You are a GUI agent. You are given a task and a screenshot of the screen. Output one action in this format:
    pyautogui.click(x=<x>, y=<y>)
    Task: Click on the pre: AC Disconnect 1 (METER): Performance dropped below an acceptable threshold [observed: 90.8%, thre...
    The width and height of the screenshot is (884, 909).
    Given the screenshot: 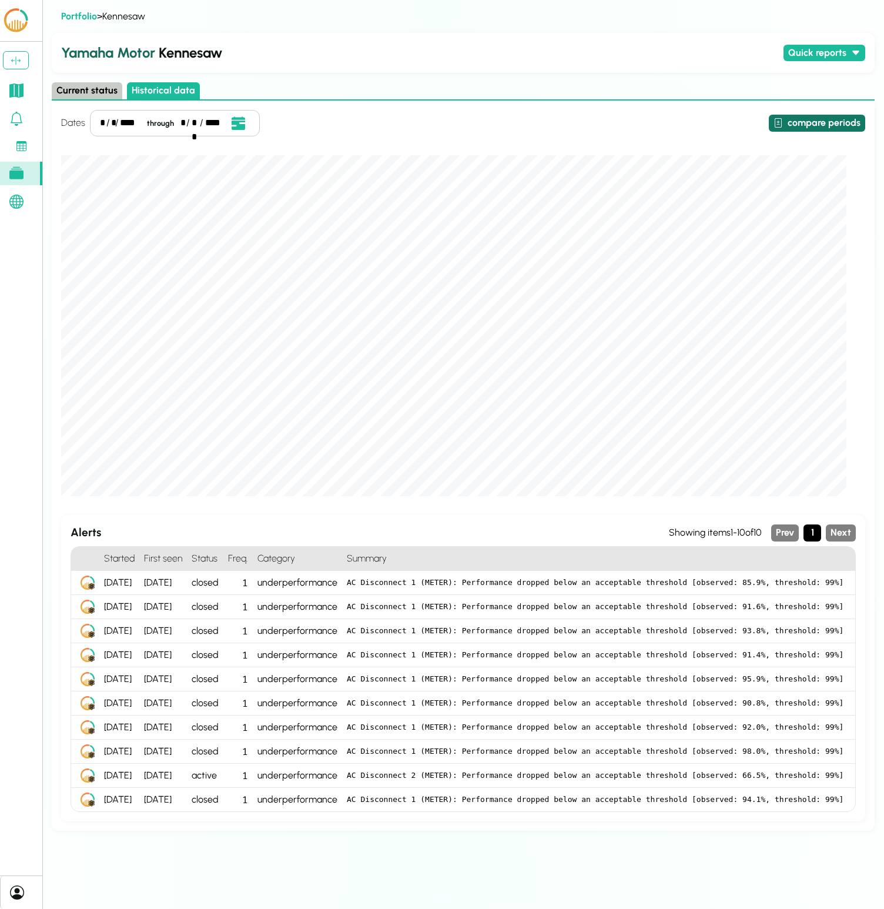 What is the action you would take?
    pyautogui.click(x=596, y=703)
    